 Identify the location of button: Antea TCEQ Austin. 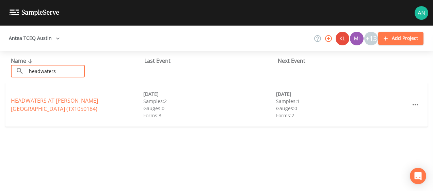
(34, 38).